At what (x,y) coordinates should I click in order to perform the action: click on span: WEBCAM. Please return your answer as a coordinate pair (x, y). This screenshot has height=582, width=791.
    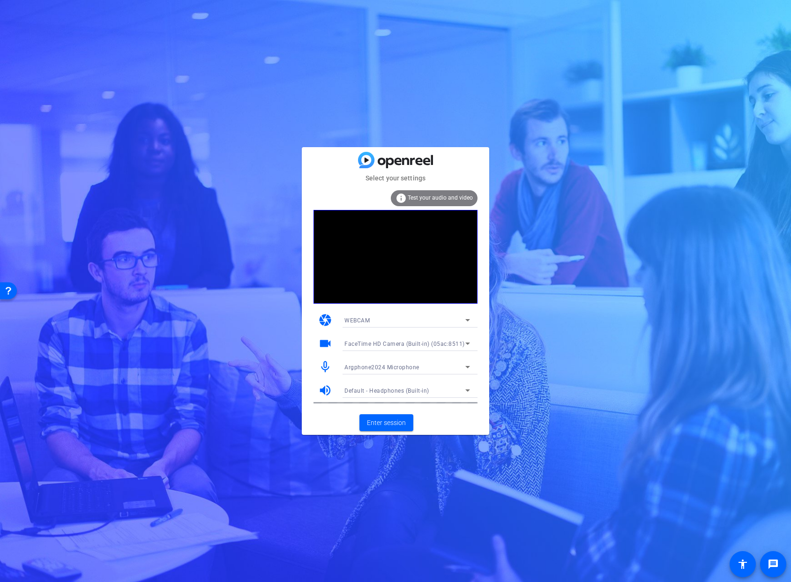
    Looking at the image, I should click on (357, 321).